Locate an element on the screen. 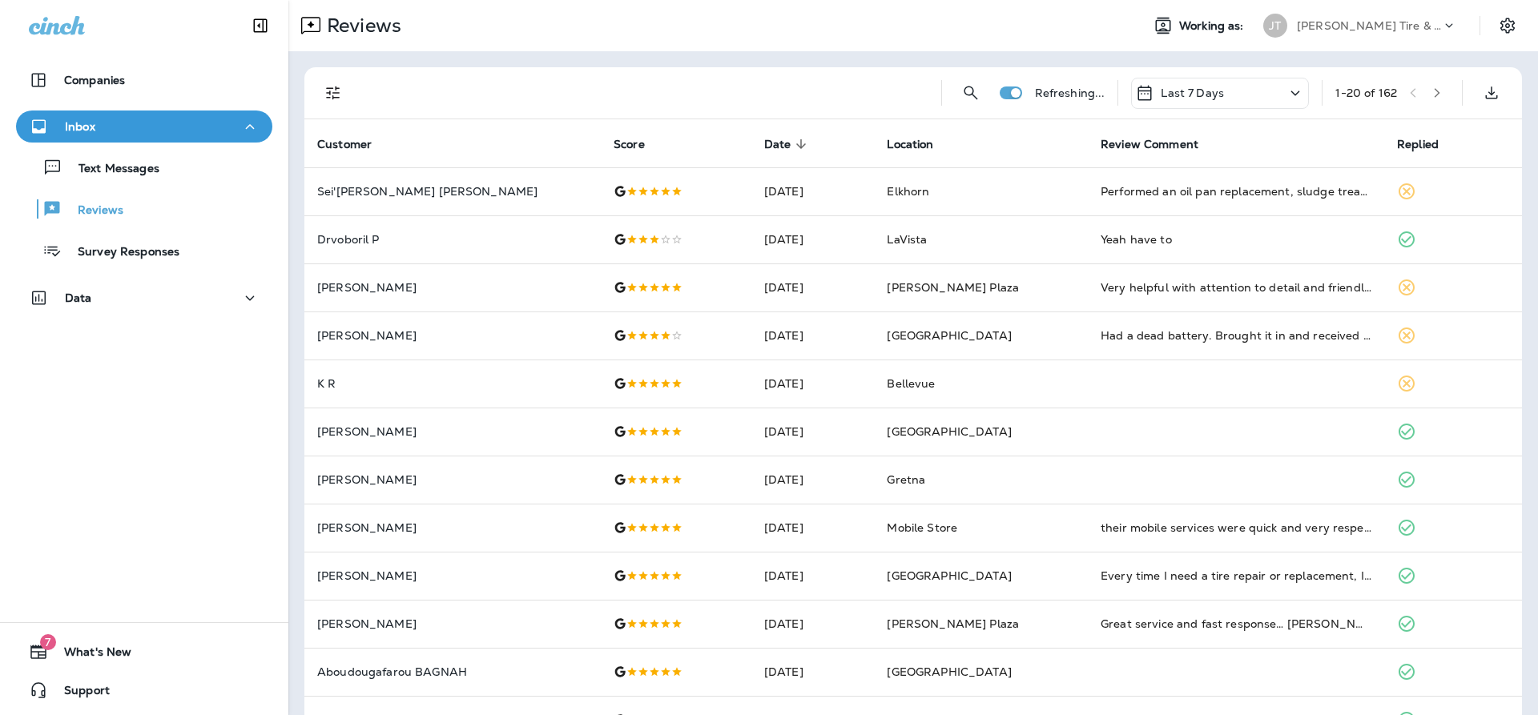 The height and width of the screenshot is (715, 1538). div: their mobile services were quick and very respectful. I appreciate how they worked on my vehicle ... is located at coordinates (1236, 528).